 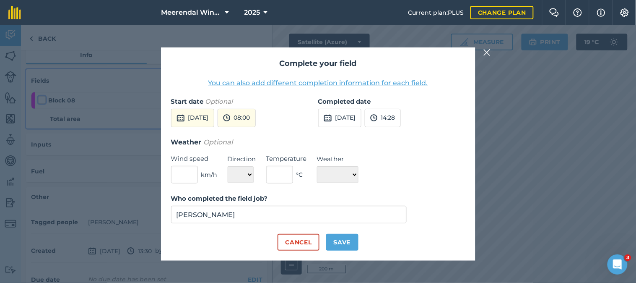 What do you see at coordinates (286, 158) in the screenshot?
I see `label: Temperature` at bounding box center [286, 158].